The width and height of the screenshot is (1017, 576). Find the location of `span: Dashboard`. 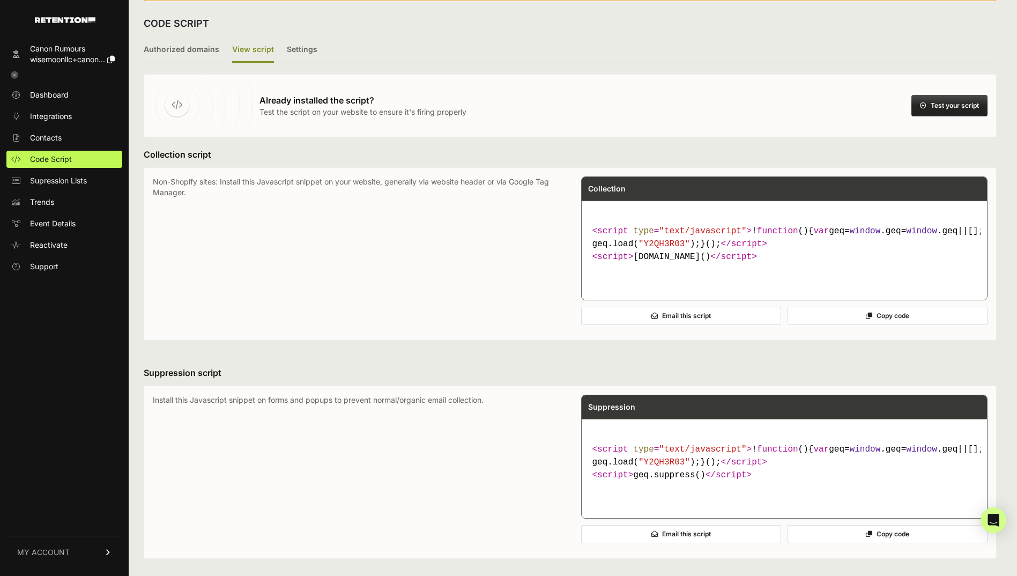

span: Dashboard is located at coordinates (49, 95).